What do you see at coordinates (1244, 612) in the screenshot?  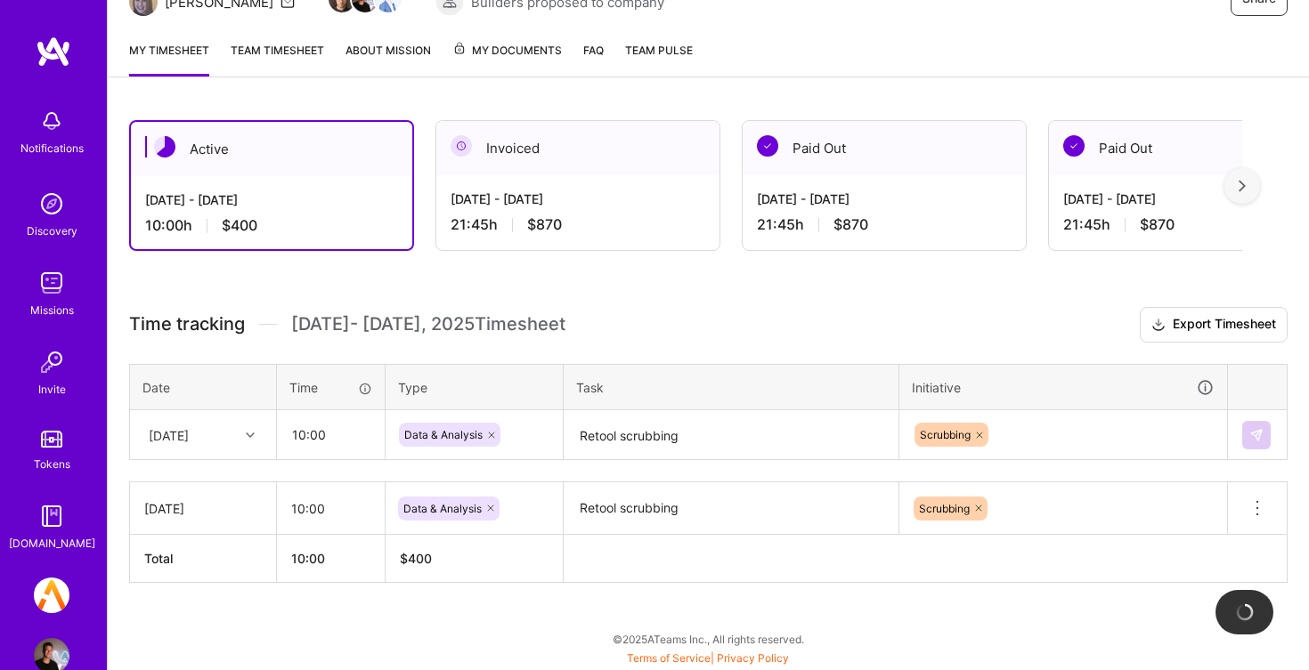 I see `img: loading` at bounding box center [1244, 612].